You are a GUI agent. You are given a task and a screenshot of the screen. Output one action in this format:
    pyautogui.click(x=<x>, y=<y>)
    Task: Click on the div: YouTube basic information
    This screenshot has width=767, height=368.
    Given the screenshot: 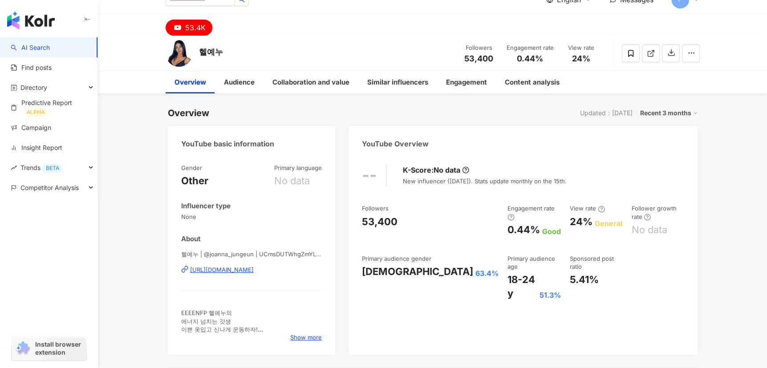 What is the action you would take?
    pyautogui.click(x=227, y=144)
    